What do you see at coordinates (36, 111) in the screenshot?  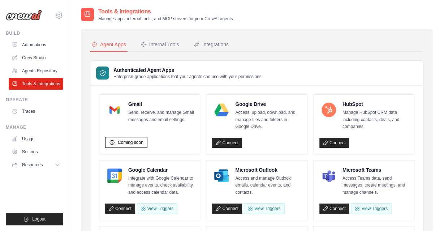 I see `a: Traces` at bounding box center [36, 111].